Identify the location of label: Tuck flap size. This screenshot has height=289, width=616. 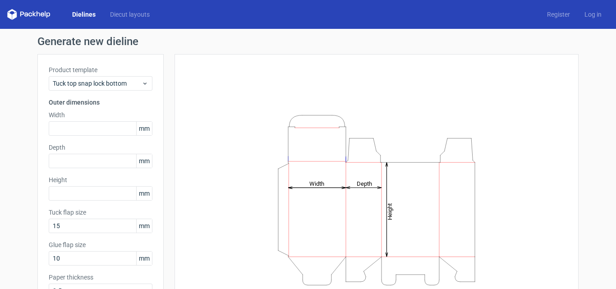
(101, 213).